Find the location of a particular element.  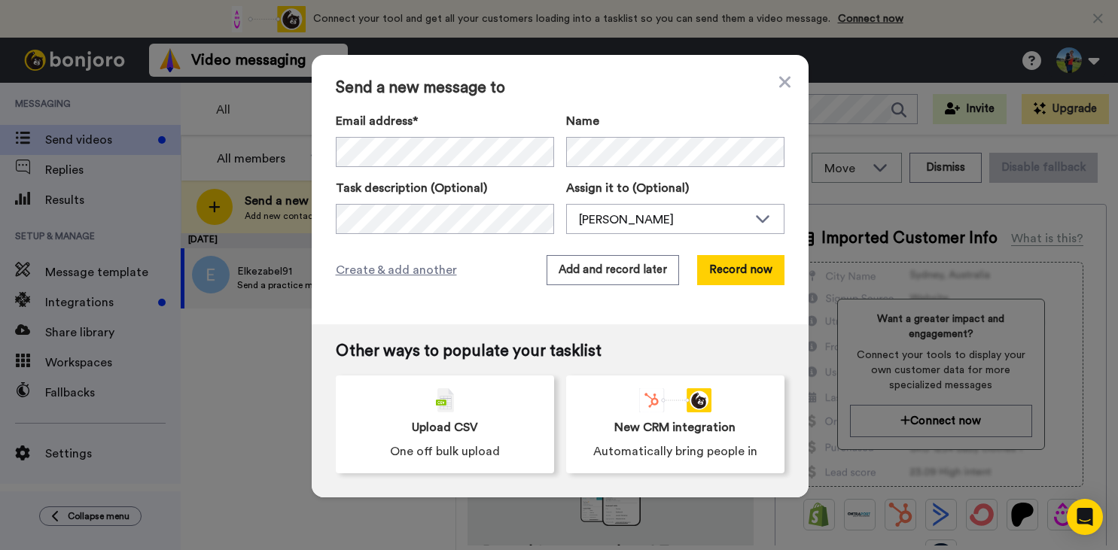

span: New CRM integration is located at coordinates (675, 428).